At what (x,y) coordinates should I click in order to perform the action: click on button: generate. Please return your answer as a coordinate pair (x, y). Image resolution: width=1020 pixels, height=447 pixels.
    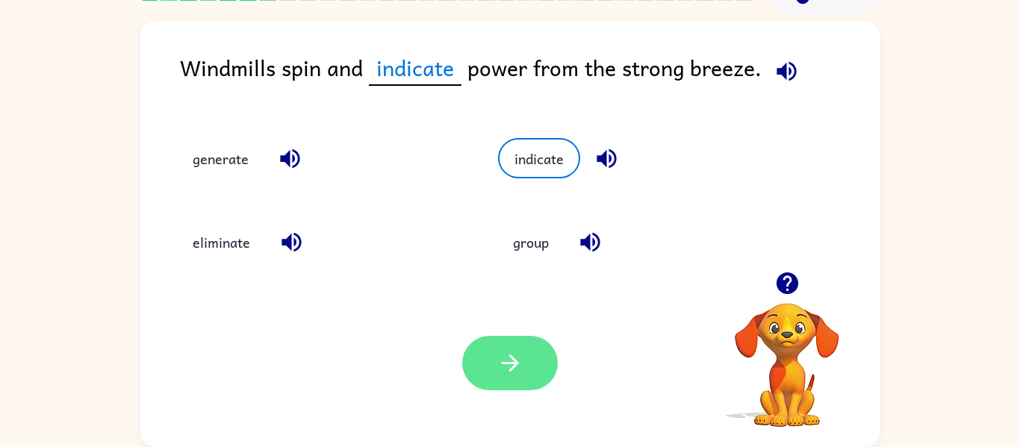
    Looking at the image, I should click on (220, 158).